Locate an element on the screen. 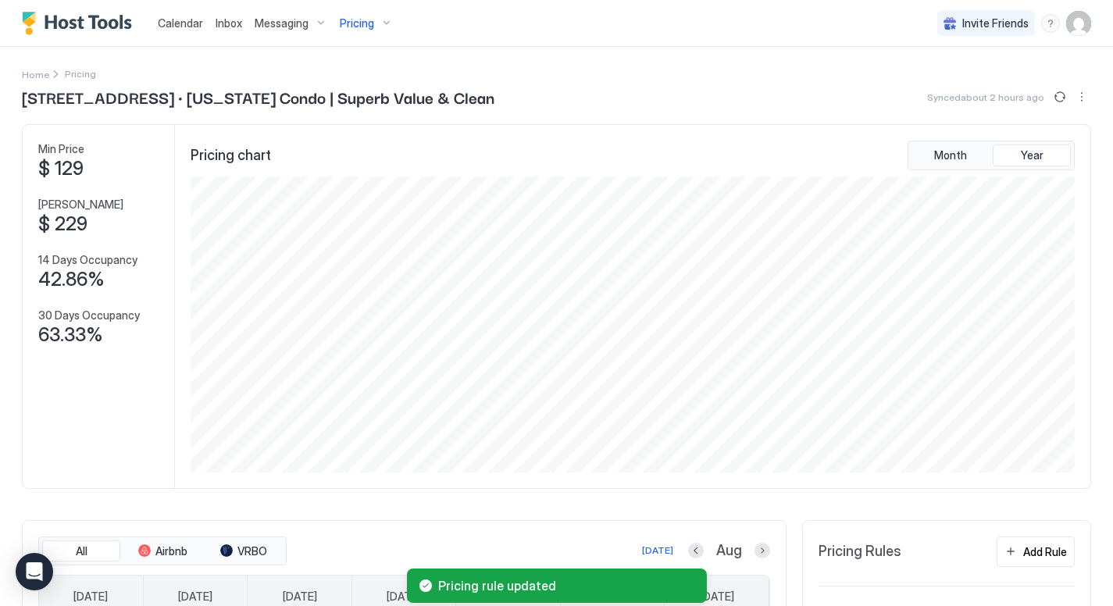 This screenshot has height=606, width=1113. span: All is located at coordinates (81, 551).